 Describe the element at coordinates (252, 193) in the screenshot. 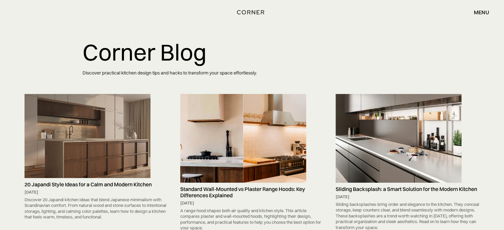

I see `h5: Standard Wall-Mounted vs Plaster Range Hoods: Key Differences Explained` at that location.